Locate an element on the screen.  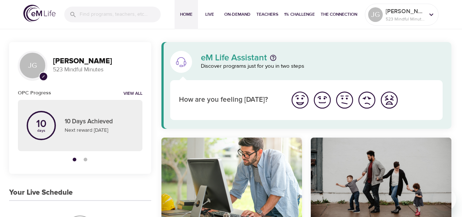
img: eM Life Assistant is located at coordinates (181, 62).